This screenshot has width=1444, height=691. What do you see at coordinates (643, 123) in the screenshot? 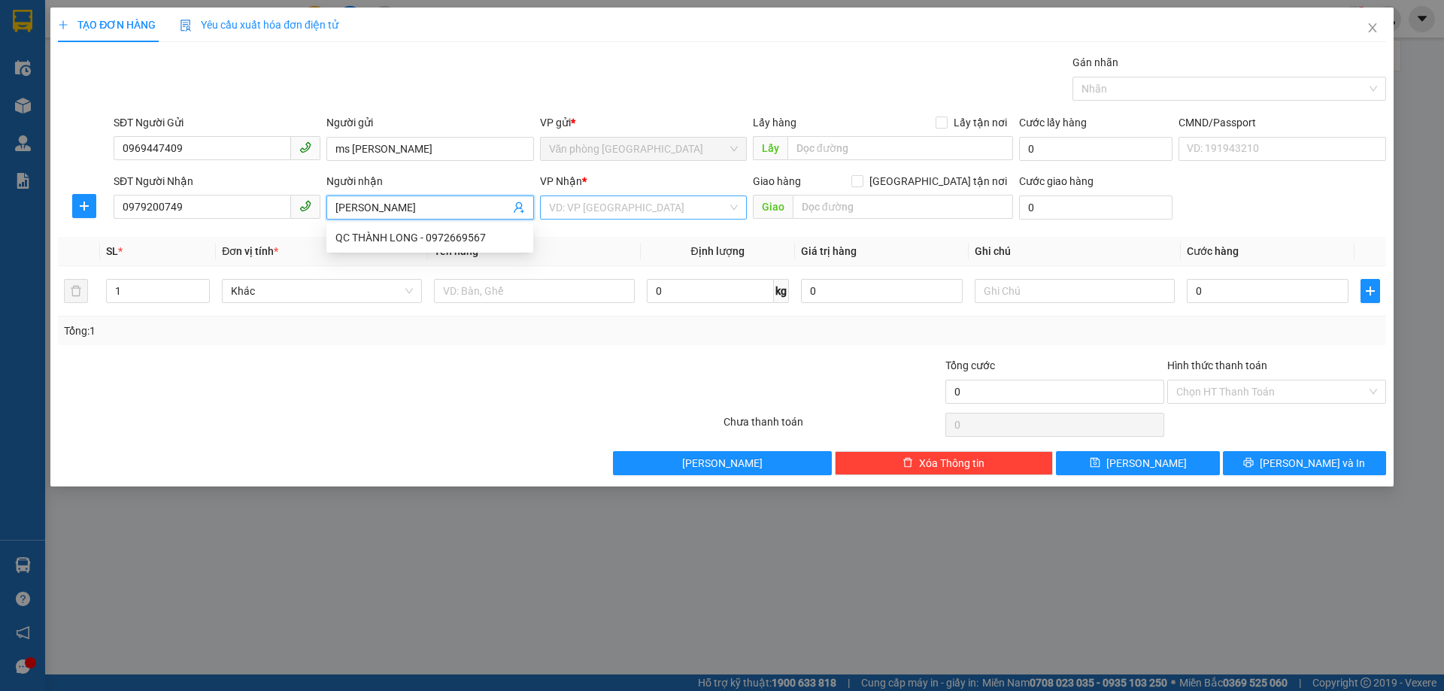
I see `div: VP gửi` at bounding box center [643, 123].